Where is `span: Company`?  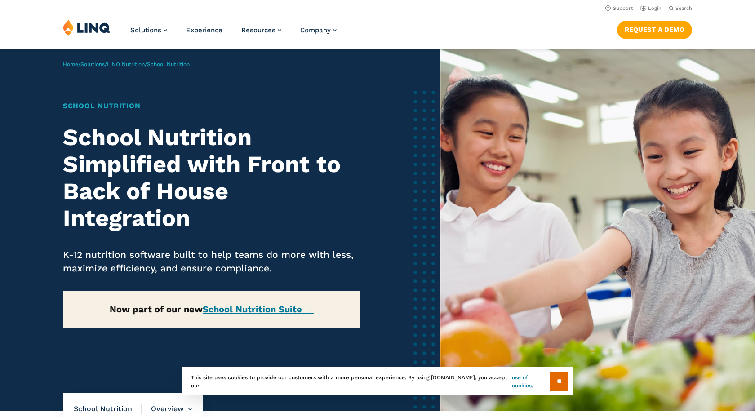
span: Company is located at coordinates (315, 30).